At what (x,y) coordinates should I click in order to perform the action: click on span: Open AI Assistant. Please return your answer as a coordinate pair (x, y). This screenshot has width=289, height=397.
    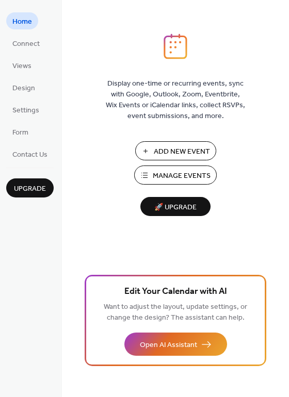
    Looking at the image, I should click on (168, 345).